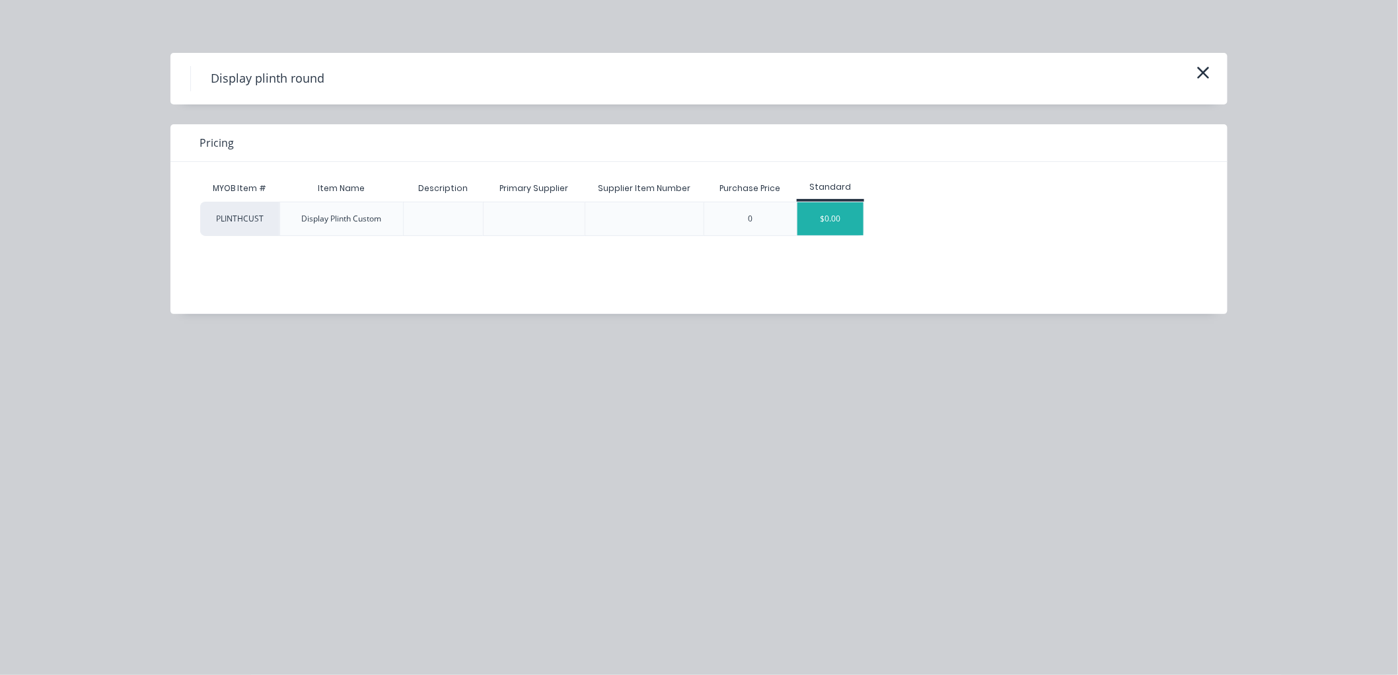  I want to click on div: PLINTHCUST, so click(240, 219).